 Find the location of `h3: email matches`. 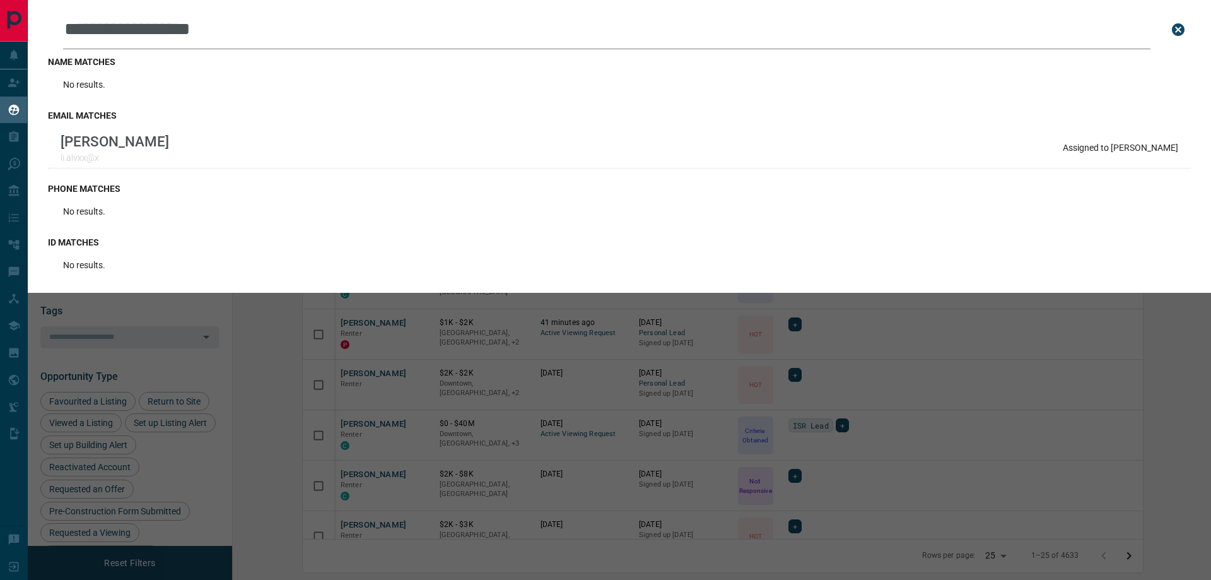

h3: email matches is located at coordinates (619, 115).